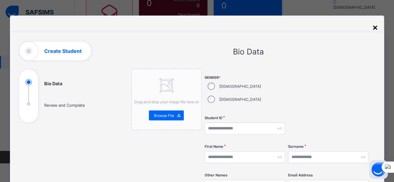 The height and width of the screenshot is (182, 394). Describe the element at coordinates (300, 175) in the screenshot. I see `label: Email Address` at that location.